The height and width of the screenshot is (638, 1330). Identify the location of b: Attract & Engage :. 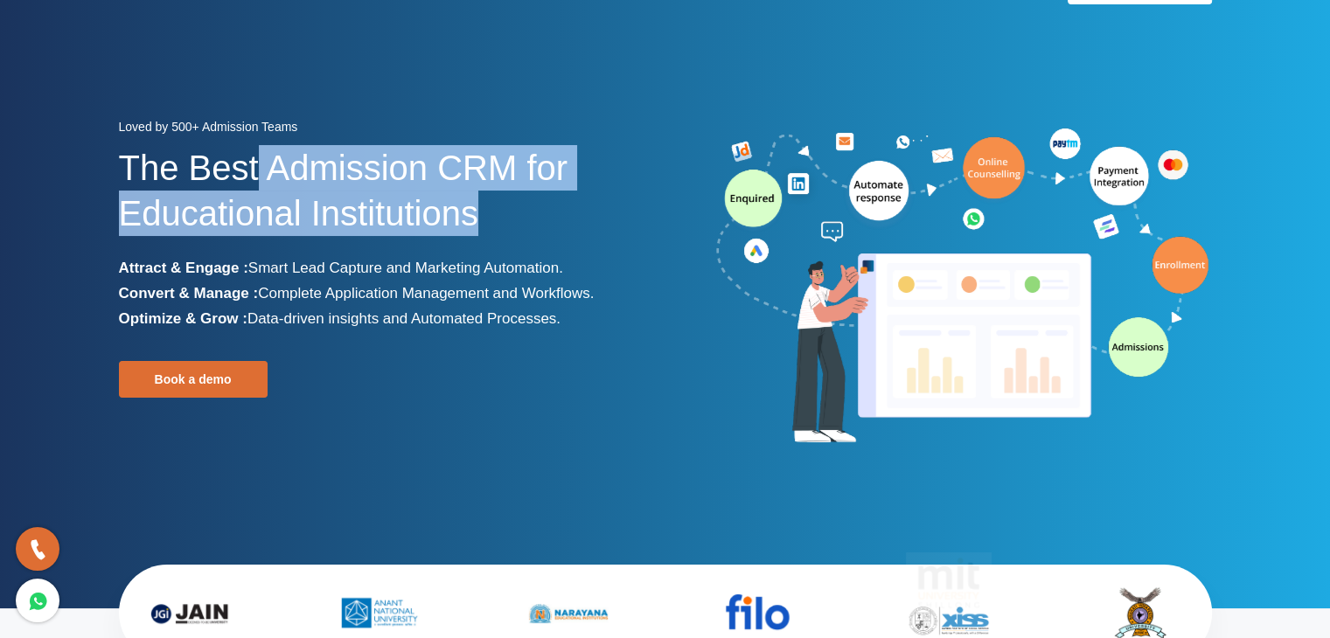
(184, 268).